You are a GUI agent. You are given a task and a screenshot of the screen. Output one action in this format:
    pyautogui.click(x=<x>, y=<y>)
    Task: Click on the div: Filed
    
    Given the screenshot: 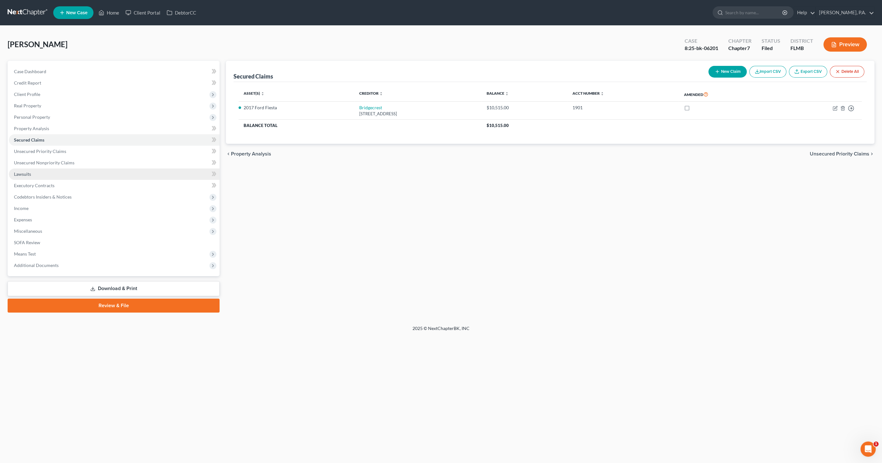 What is the action you would take?
    pyautogui.click(x=771, y=48)
    